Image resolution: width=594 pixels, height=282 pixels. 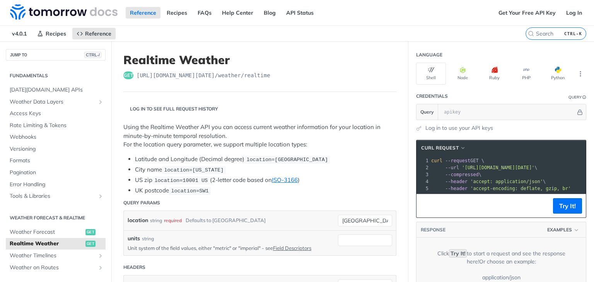 What do you see at coordinates (93, 55) in the screenshot?
I see `span: CTRL-/` at bounding box center [93, 55].